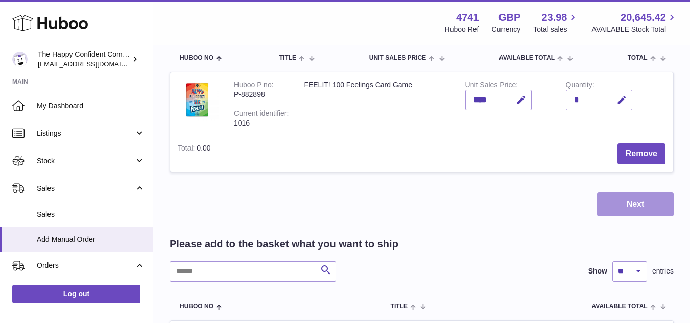  Describe the element at coordinates (467, 17) in the screenshot. I see `strong: 4741` at that location.